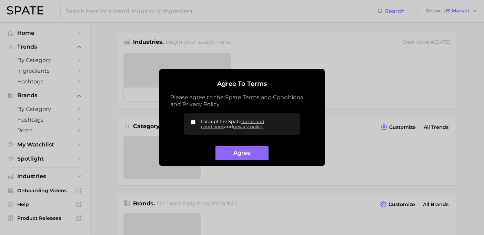 The image size is (484, 235). I want to click on span: I accept the Spate and, so click(248, 124).